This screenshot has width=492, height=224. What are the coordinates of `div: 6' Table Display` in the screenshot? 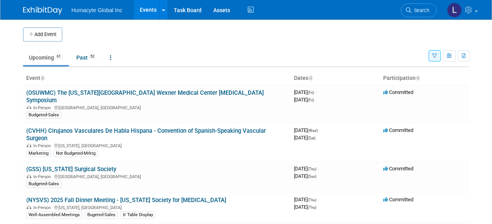 It's located at (138, 215).